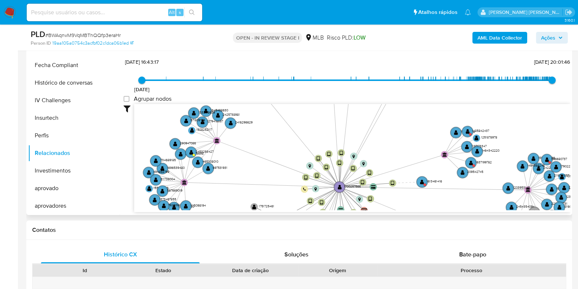 The height and width of the screenshot is (289, 578). Describe the element at coordinates (359, 37) in the screenshot. I see `span: LOW` at that location.